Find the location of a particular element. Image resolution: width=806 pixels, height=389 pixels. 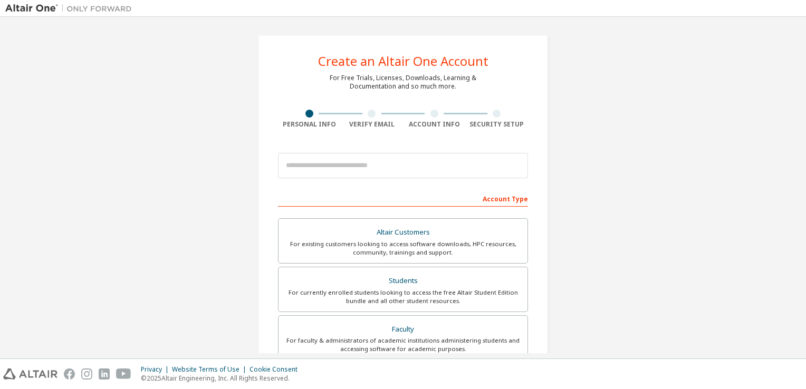

div: Website Terms of Use is located at coordinates (210, 370).